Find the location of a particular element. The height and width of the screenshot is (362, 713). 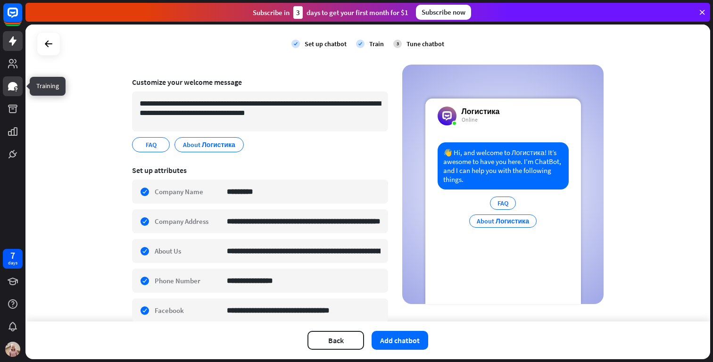

span: About Логистика is located at coordinates (209, 145).